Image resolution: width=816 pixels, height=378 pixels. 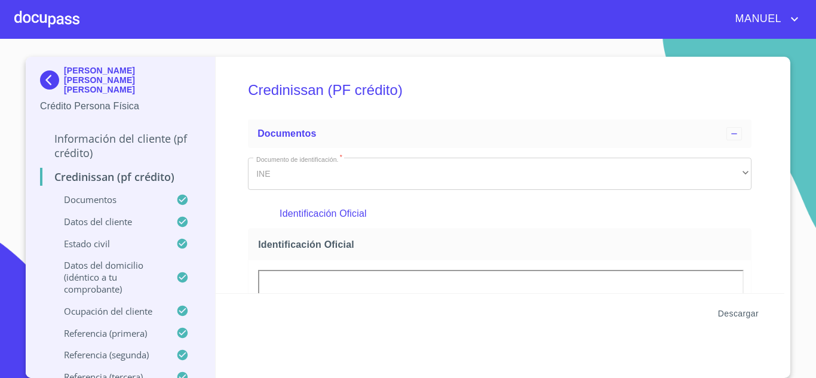 What do you see at coordinates (120, 106) in the screenshot?
I see `p: Crédito Persona Física` at bounding box center [120, 106].